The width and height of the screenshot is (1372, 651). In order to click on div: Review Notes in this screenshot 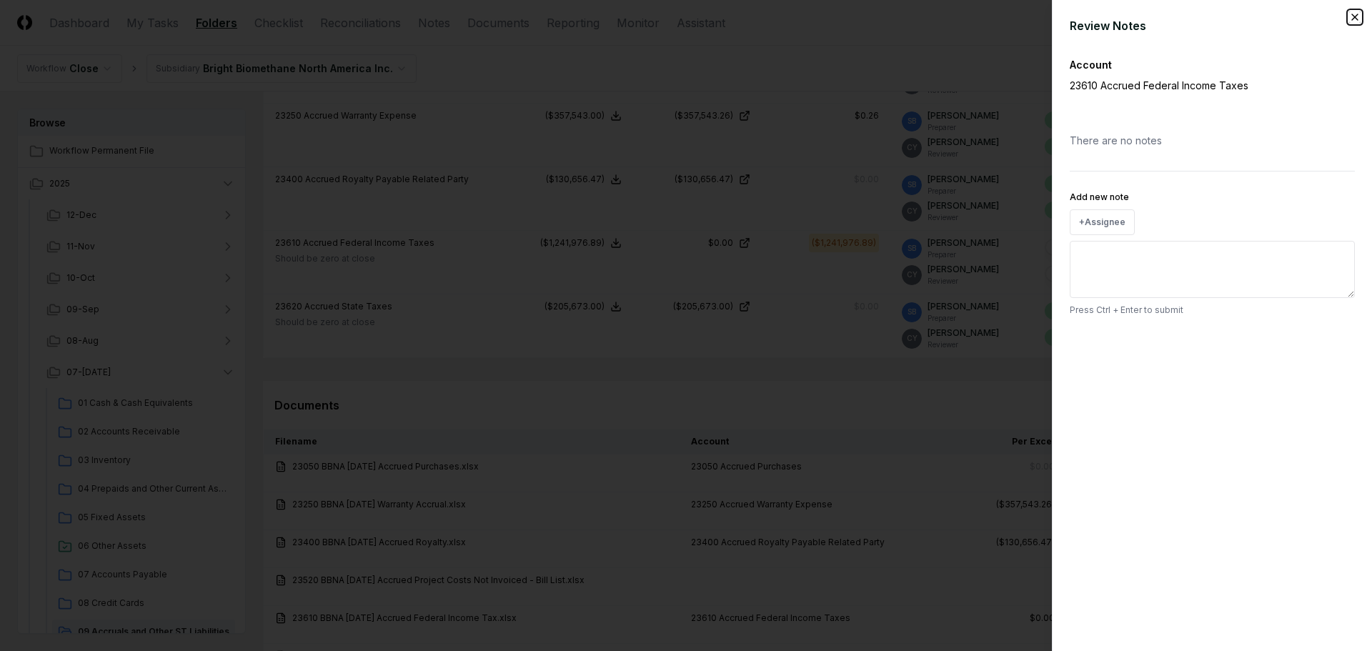, I will do `click(1212, 26)`.